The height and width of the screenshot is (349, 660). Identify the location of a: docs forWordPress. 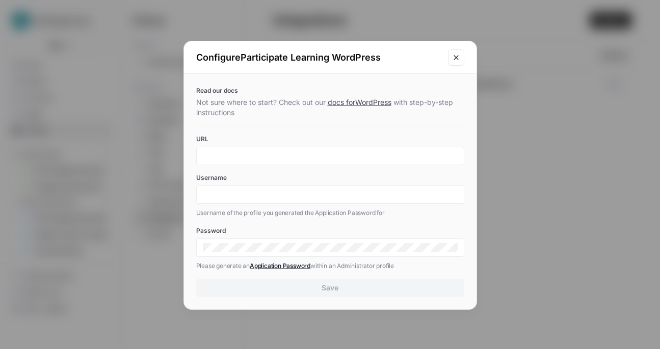
(359, 102).